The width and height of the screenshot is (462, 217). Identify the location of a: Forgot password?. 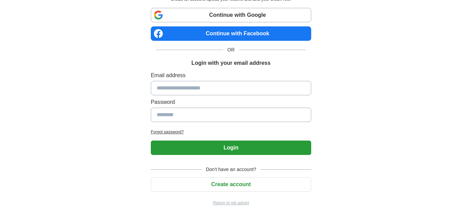
(231, 132).